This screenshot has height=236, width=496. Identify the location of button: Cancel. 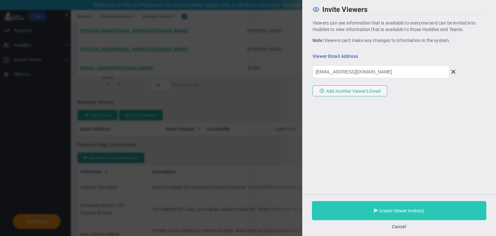
(399, 226).